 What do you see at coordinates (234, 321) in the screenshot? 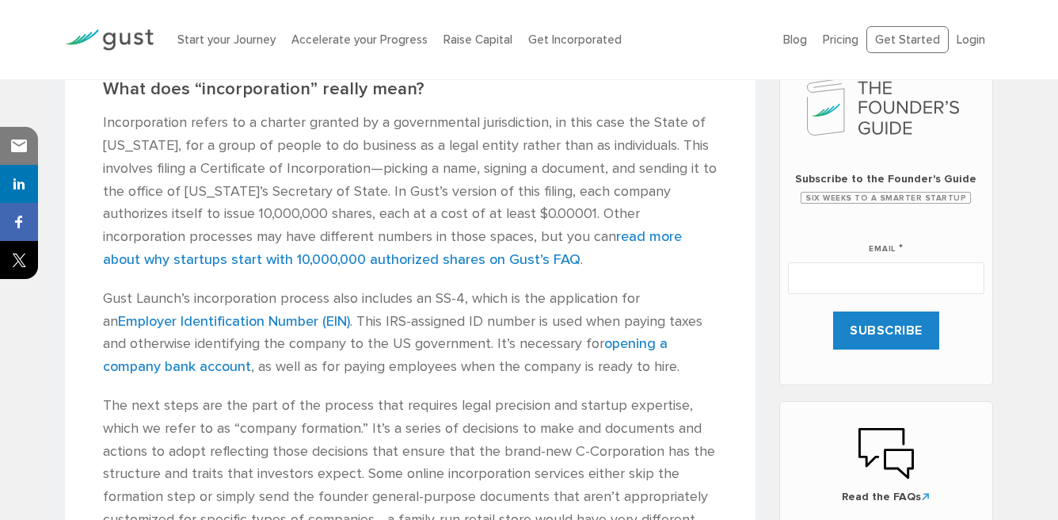
I see `a: Employer Identification Number (EIN)` at bounding box center [234, 321].